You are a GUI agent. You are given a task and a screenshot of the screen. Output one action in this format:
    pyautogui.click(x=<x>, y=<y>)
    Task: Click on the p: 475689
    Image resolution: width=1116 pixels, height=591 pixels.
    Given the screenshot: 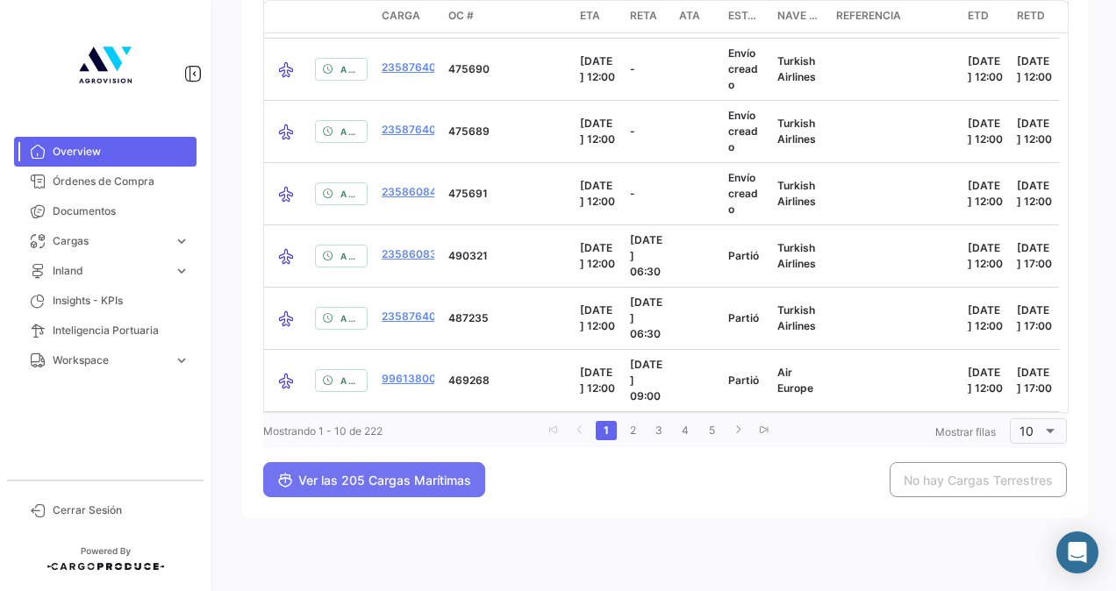 What is the action you would take?
    pyautogui.click(x=507, y=132)
    